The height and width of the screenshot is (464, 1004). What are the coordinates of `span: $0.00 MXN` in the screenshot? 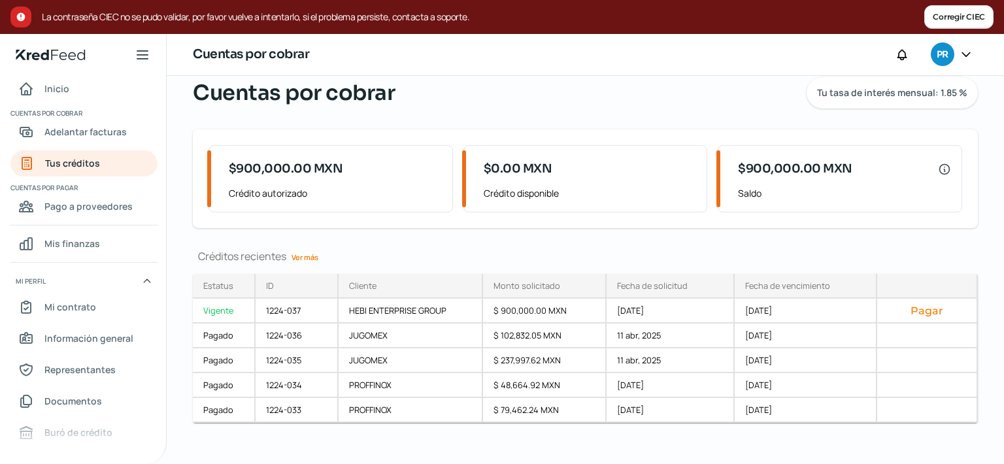 It's located at (518, 169).